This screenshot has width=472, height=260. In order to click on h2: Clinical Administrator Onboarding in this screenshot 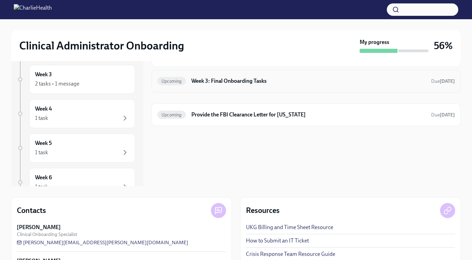, I will do `click(102, 46)`.